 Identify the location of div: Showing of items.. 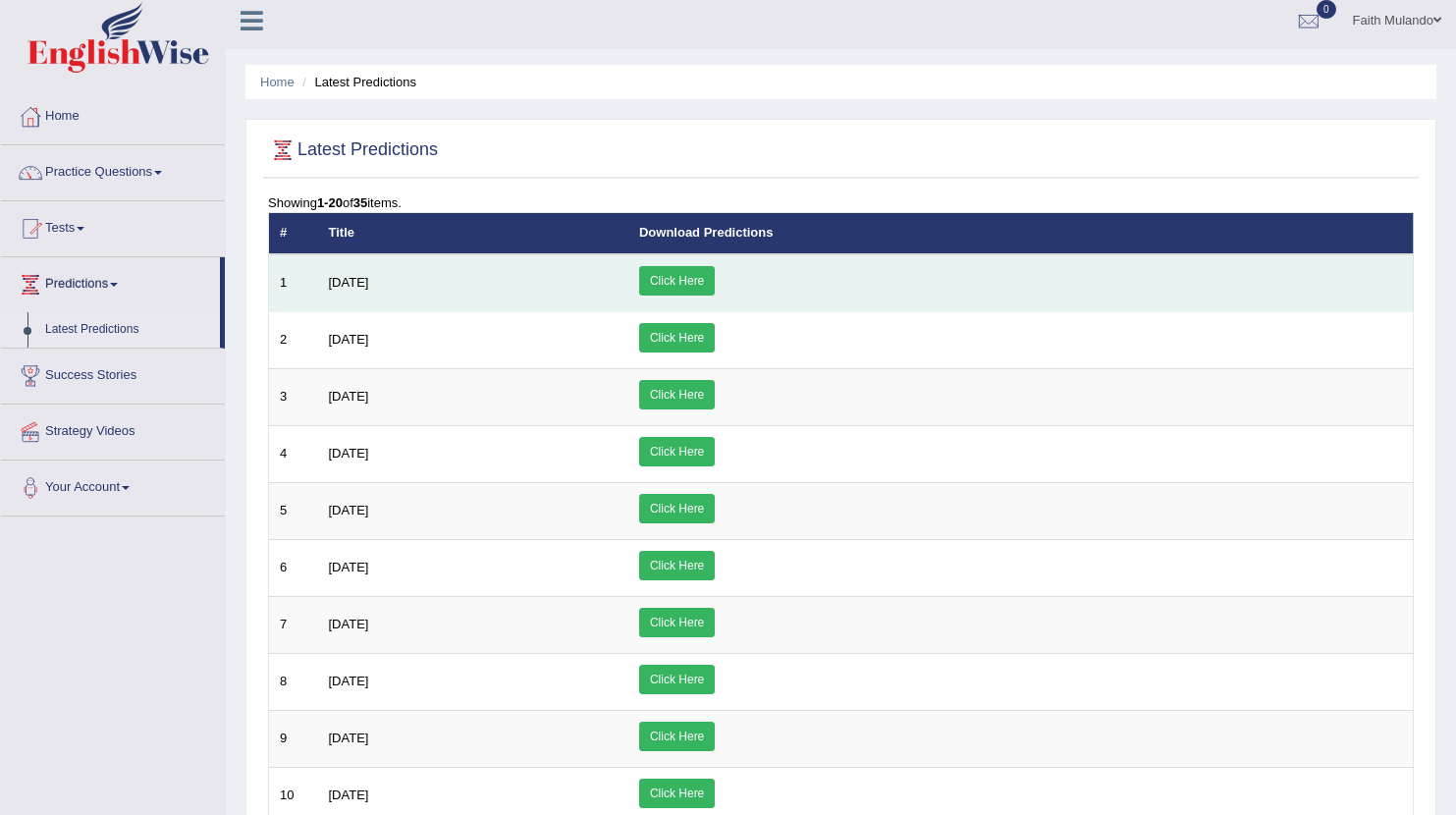
(840, 203).